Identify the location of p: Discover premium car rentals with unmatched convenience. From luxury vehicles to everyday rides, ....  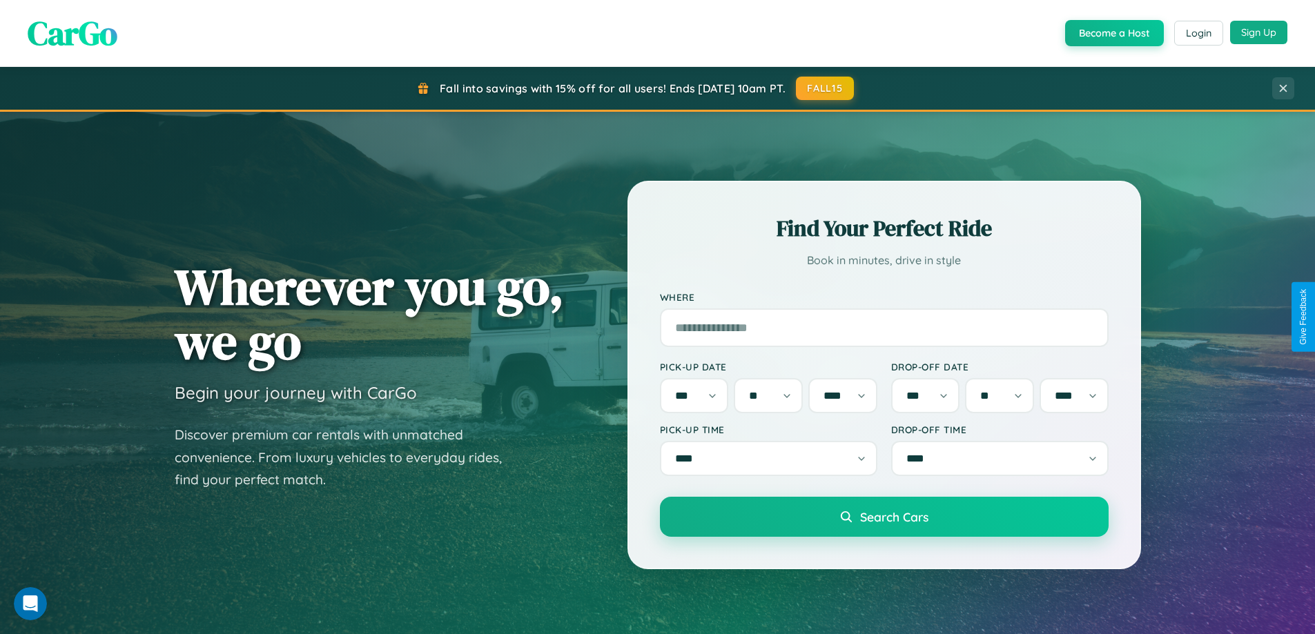
(347, 458).